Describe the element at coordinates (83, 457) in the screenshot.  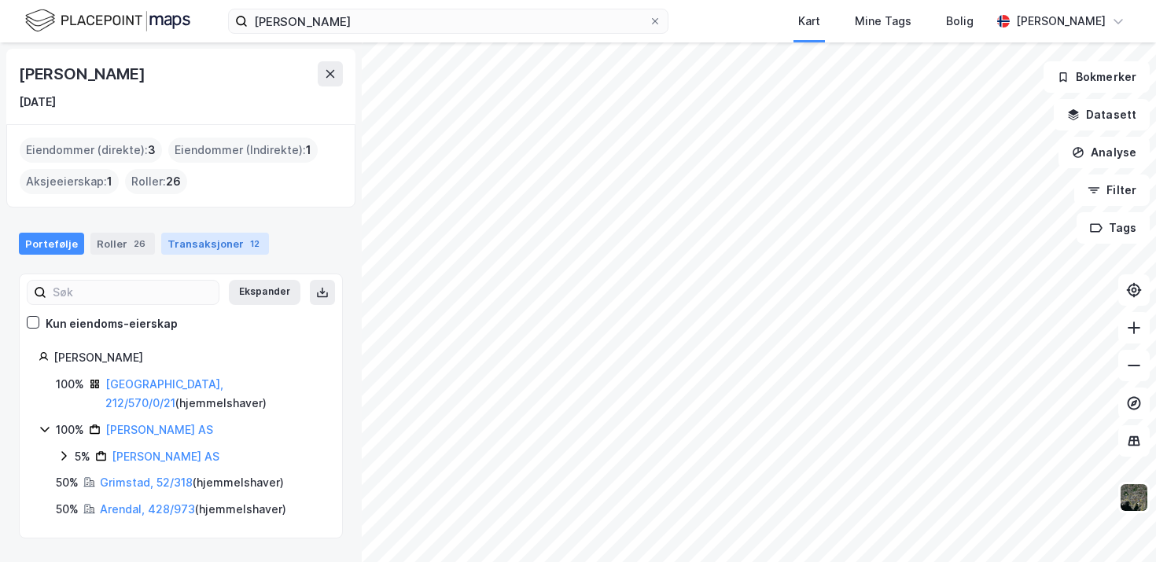
I see `div: 5%` at that location.